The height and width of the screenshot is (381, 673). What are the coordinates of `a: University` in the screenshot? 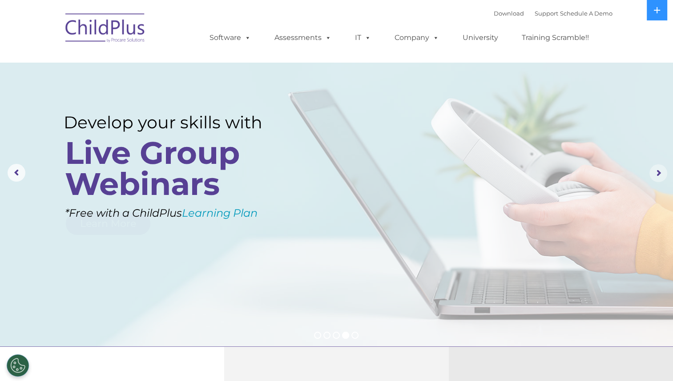 It's located at (480, 38).